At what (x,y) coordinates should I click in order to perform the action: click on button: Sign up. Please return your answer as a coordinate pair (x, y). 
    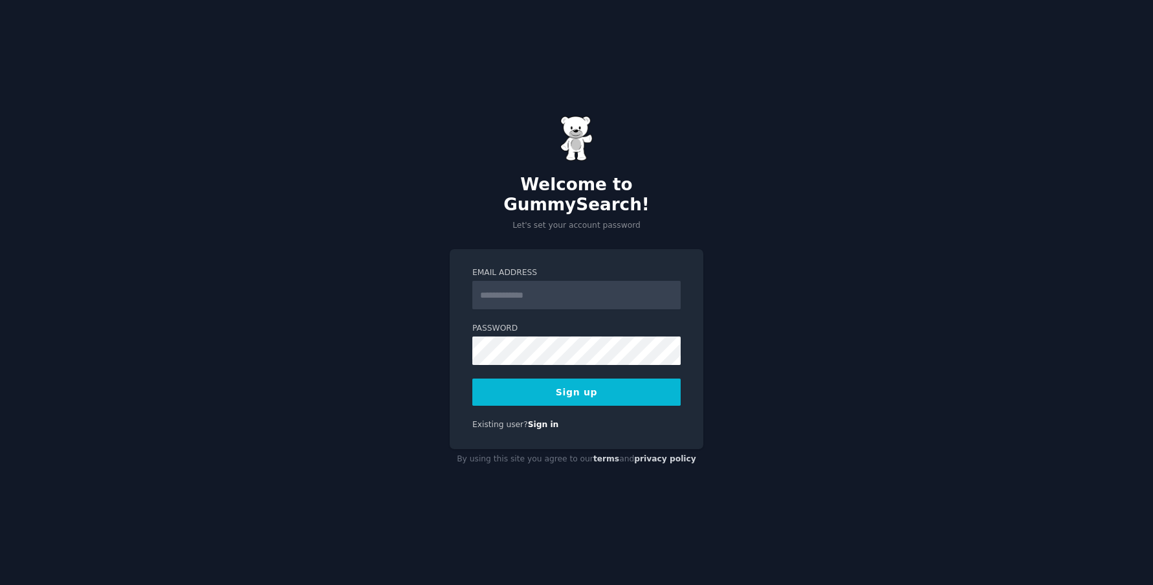
    Looking at the image, I should click on (577, 392).